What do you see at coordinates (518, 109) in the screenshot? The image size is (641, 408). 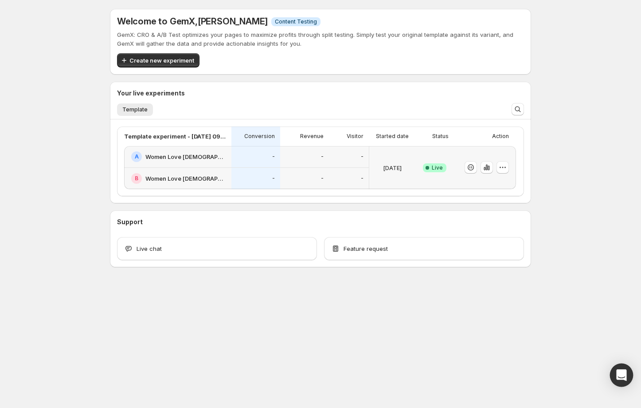 I see `button: Search and filter results` at bounding box center [518, 109].